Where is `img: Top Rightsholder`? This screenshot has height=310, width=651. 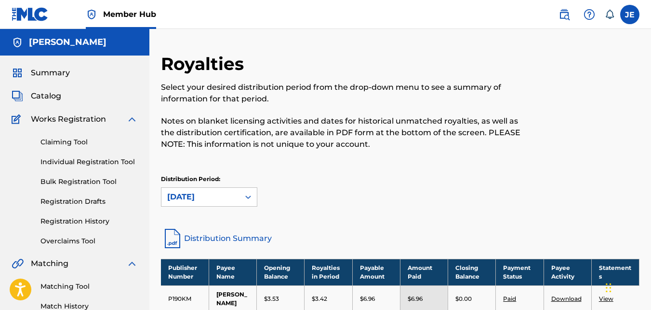
img: Top Rightsholder is located at coordinates (92, 14).